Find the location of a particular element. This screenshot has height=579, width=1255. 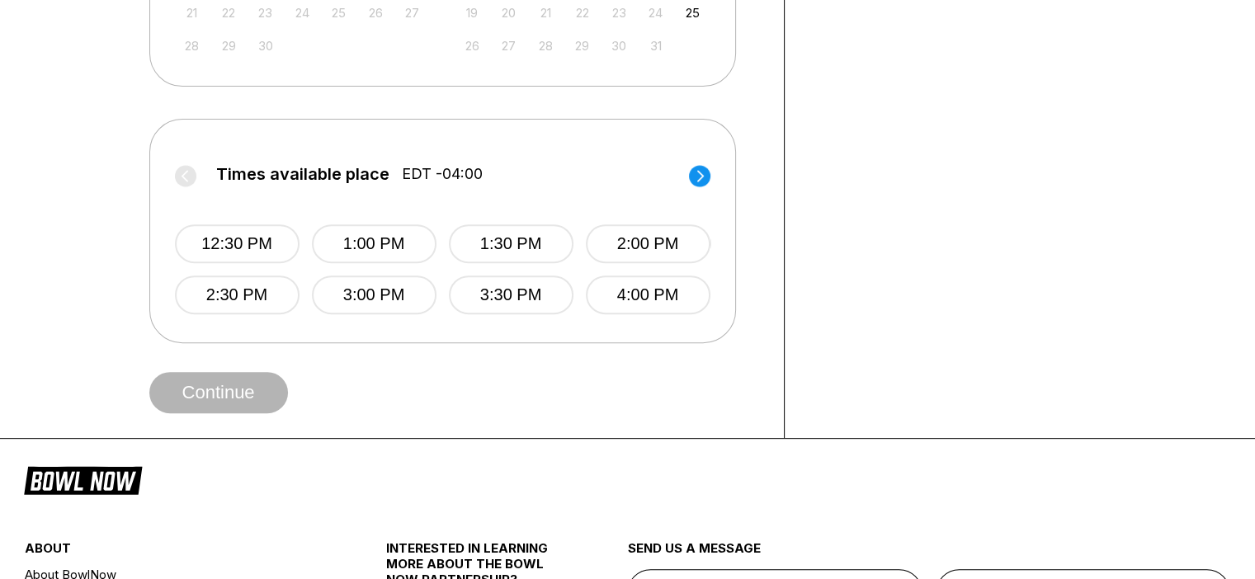

div: Not available Tuesday, September 30th, 2025 is located at coordinates (265, 45).